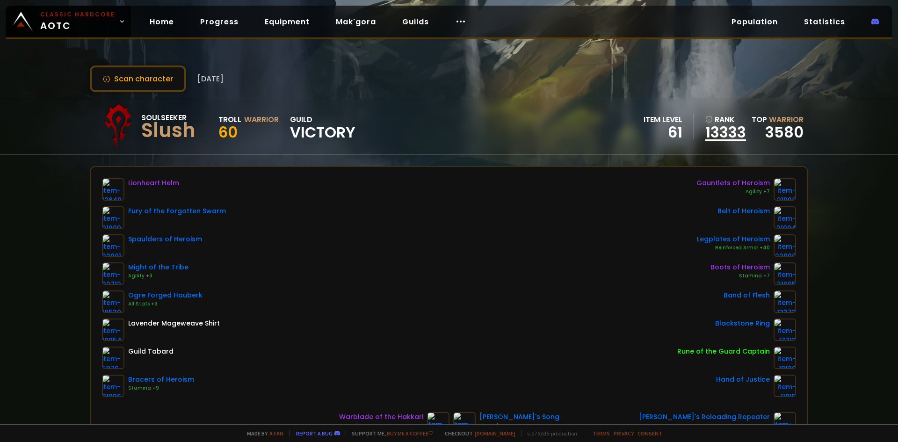 The height and width of the screenshot is (442, 898). Describe the element at coordinates (113, 274) in the screenshot. I see `img: item-22712` at that location.